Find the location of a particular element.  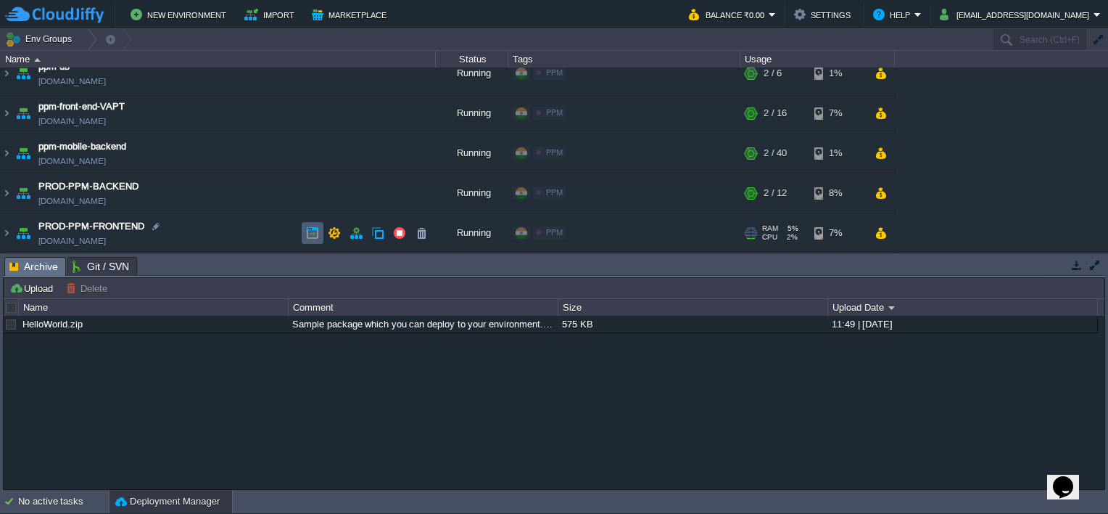

div: Usage is located at coordinates (817, 59).